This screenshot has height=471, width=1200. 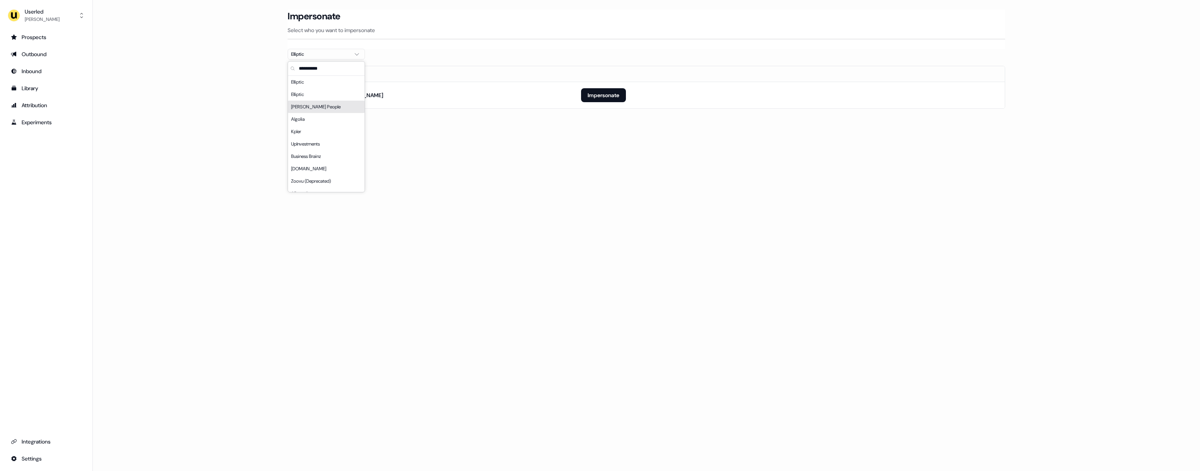 I want to click on a: Go to templates, so click(x=46, y=88).